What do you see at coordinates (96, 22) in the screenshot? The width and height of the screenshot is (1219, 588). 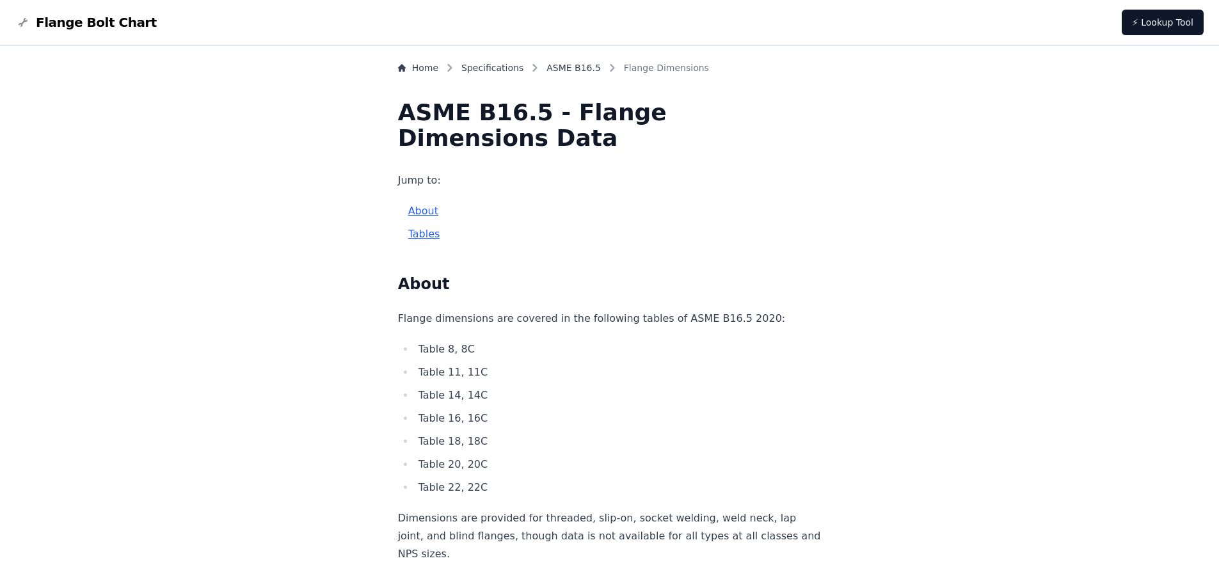 I see `span: Flange Bolt Chart` at bounding box center [96, 22].